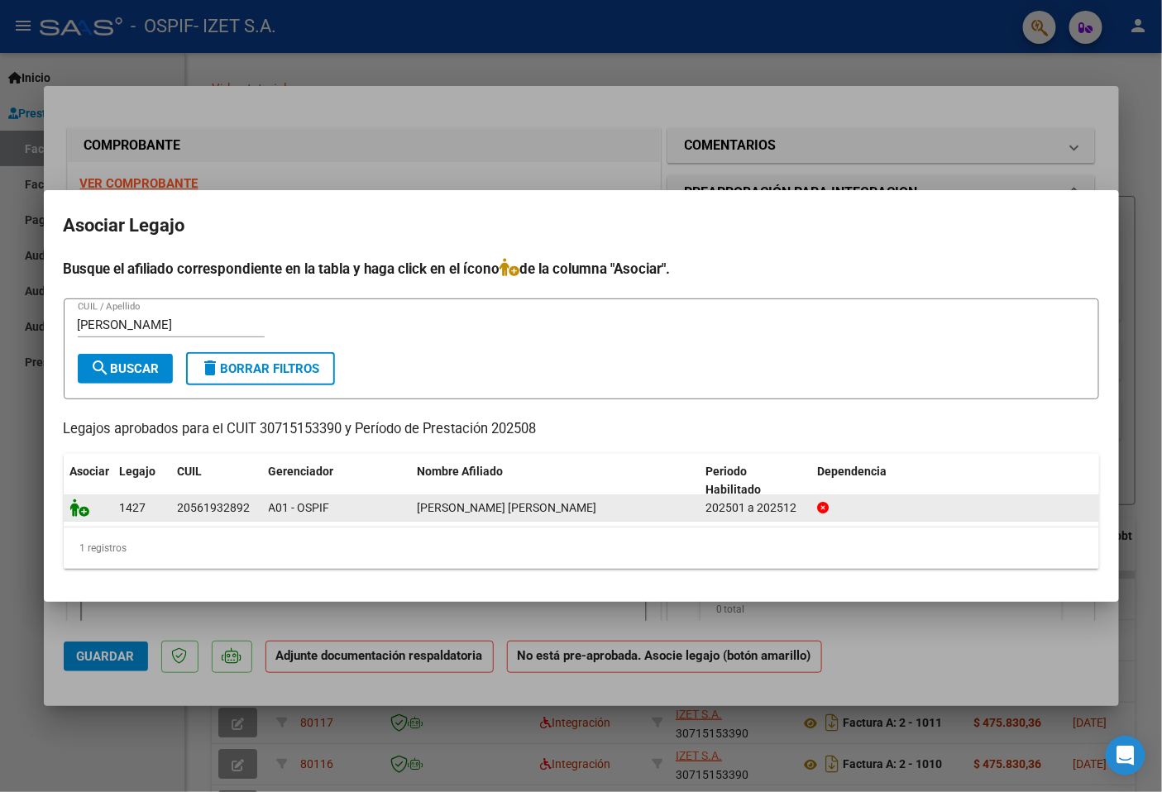  Describe the element at coordinates (581, 226) in the screenshot. I see `h2: Asociar Legajo` at that location.